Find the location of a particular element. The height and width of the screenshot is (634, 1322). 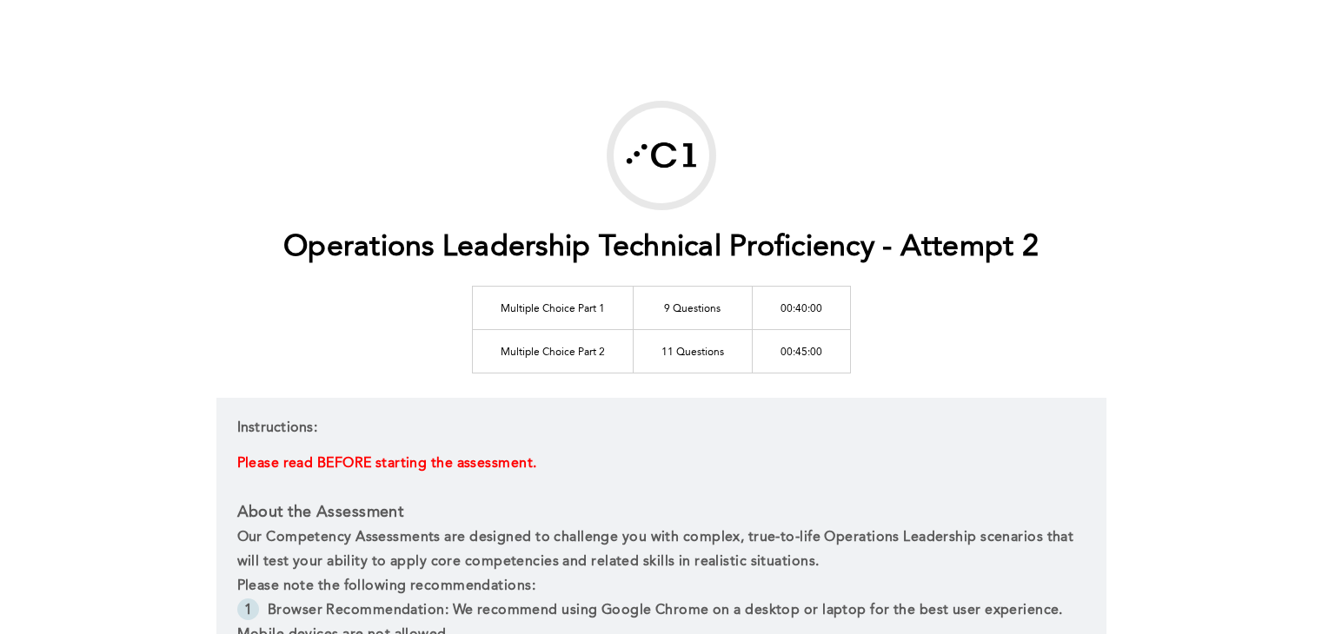

strong: About the Assessment is located at coordinates (321, 513).